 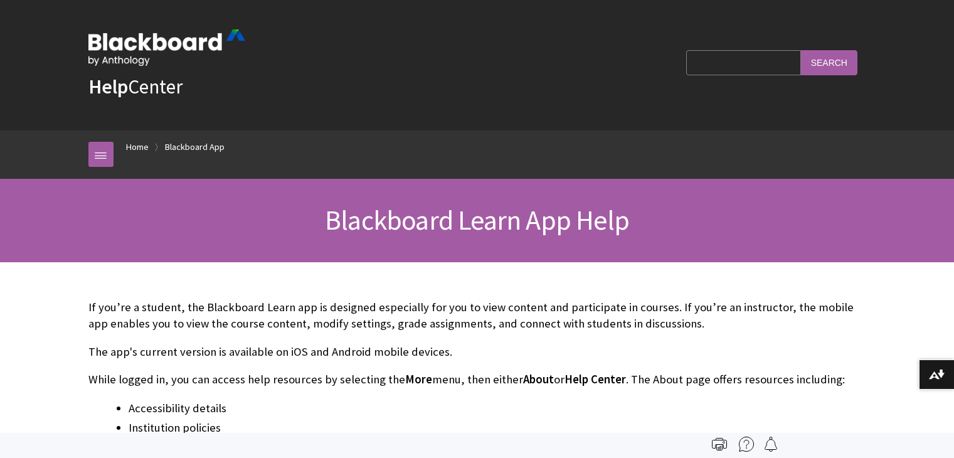 What do you see at coordinates (137, 147) in the screenshot?
I see `a: Home` at bounding box center [137, 147].